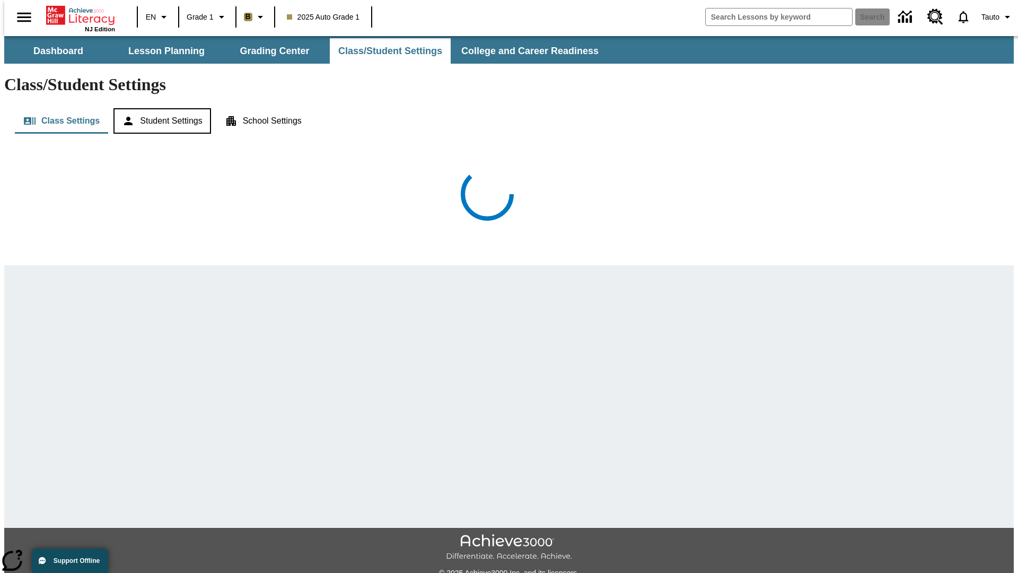 Image resolution: width=1018 pixels, height=573 pixels. Describe the element at coordinates (62, 121) in the screenshot. I see `button: Class Settings` at that location.